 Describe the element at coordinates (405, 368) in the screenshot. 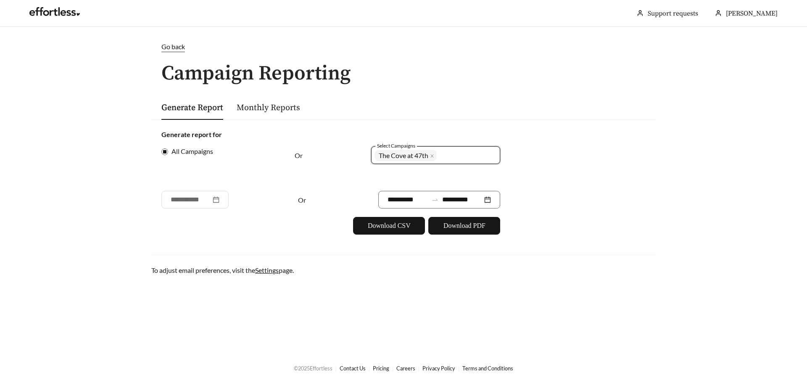

I see `a: Careers` at that location.